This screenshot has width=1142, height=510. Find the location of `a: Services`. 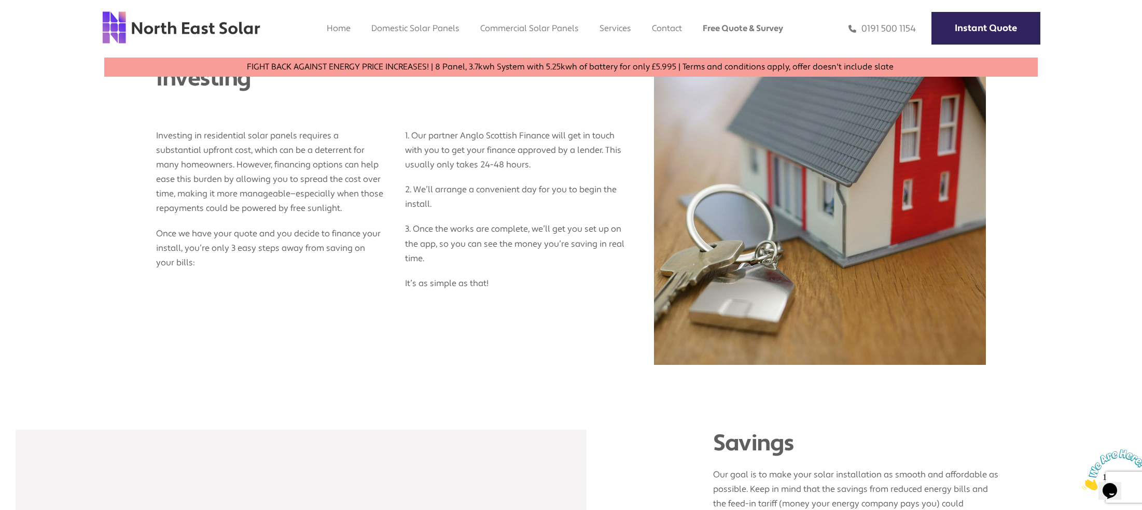

a: Services is located at coordinates (615, 28).